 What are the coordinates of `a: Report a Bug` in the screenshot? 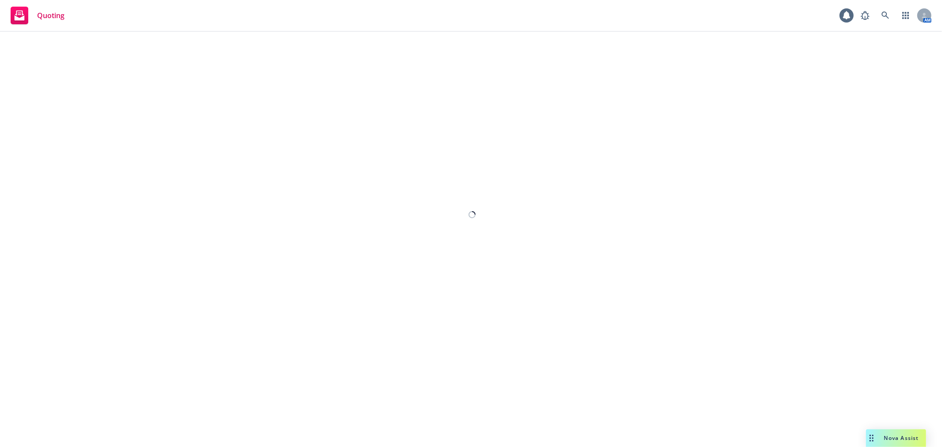 It's located at (865, 15).